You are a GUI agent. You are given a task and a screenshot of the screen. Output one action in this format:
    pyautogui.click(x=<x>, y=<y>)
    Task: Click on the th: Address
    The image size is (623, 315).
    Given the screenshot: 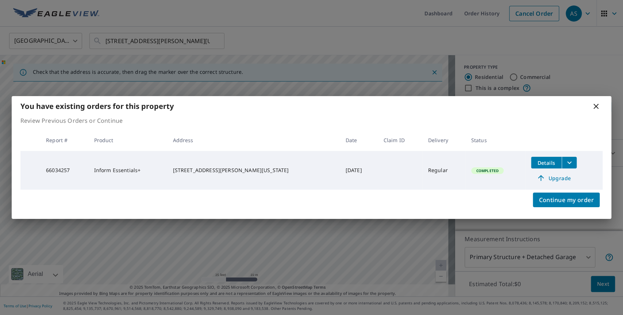 What is the action you would take?
    pyautogui.click(x=253, y=140)
    